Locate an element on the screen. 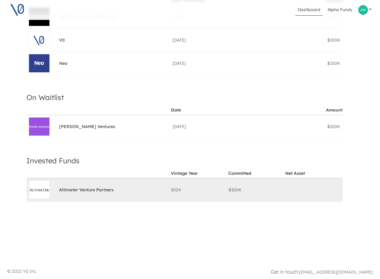 This screenshot has width=380, height=279. div: 2024 is located at coordinates (197, 190).